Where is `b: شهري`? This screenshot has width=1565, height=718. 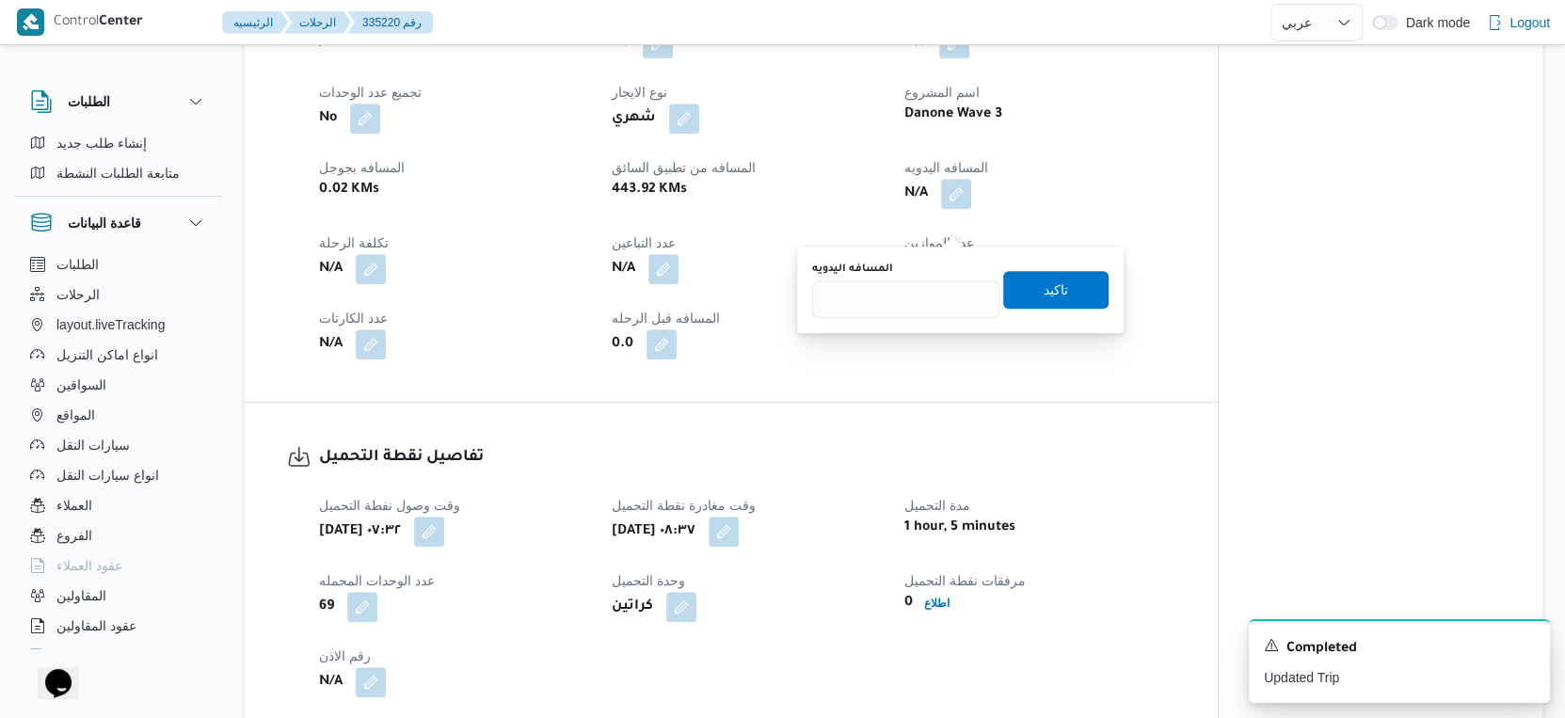
b: شهري is located at coordinates (633, 119).